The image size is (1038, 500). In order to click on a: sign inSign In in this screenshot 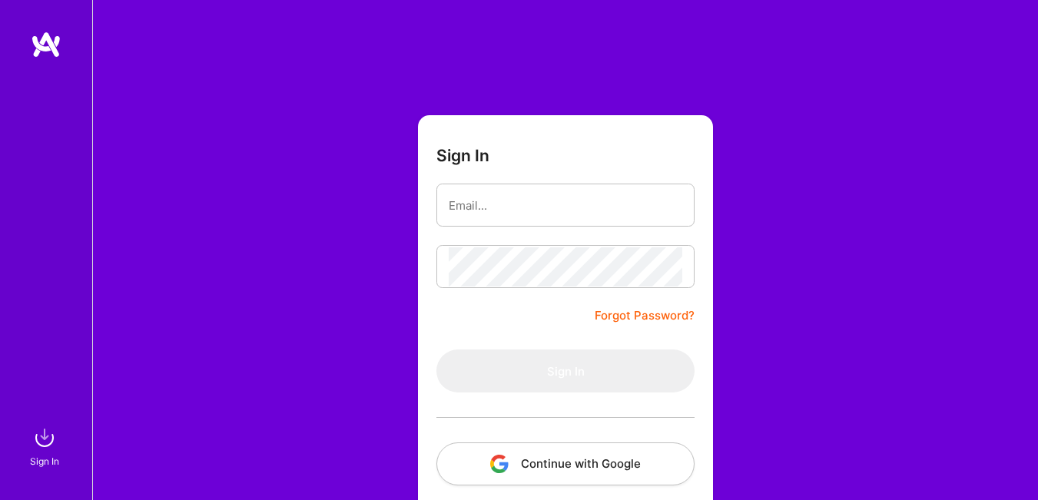, I will do `click(46, 446)`.